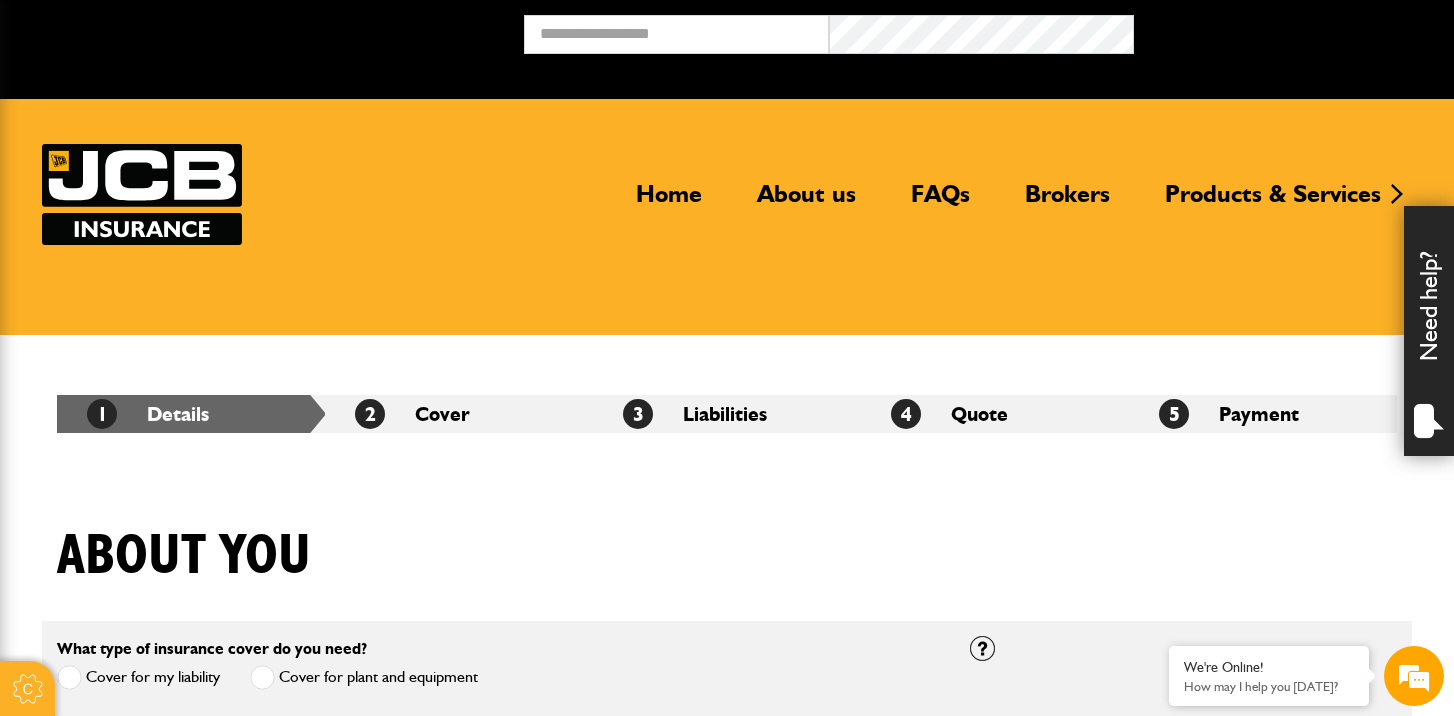  Describe the element at coordinates (1269, 667) in the screenshot. I see `div: We're Online!` at that location.